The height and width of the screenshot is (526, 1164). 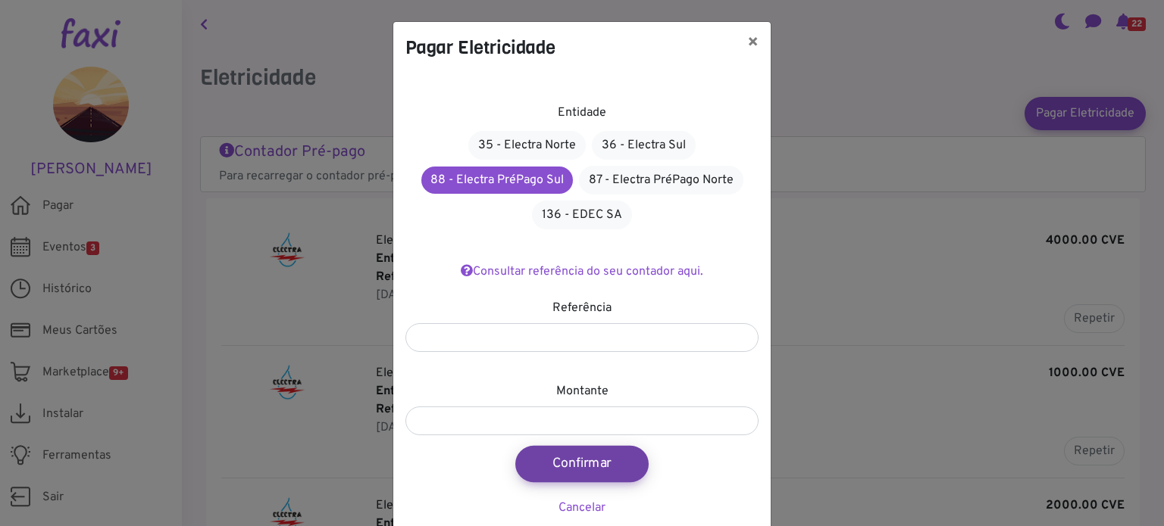 I want to click on label: Entidade, so click(x=582, y=113).